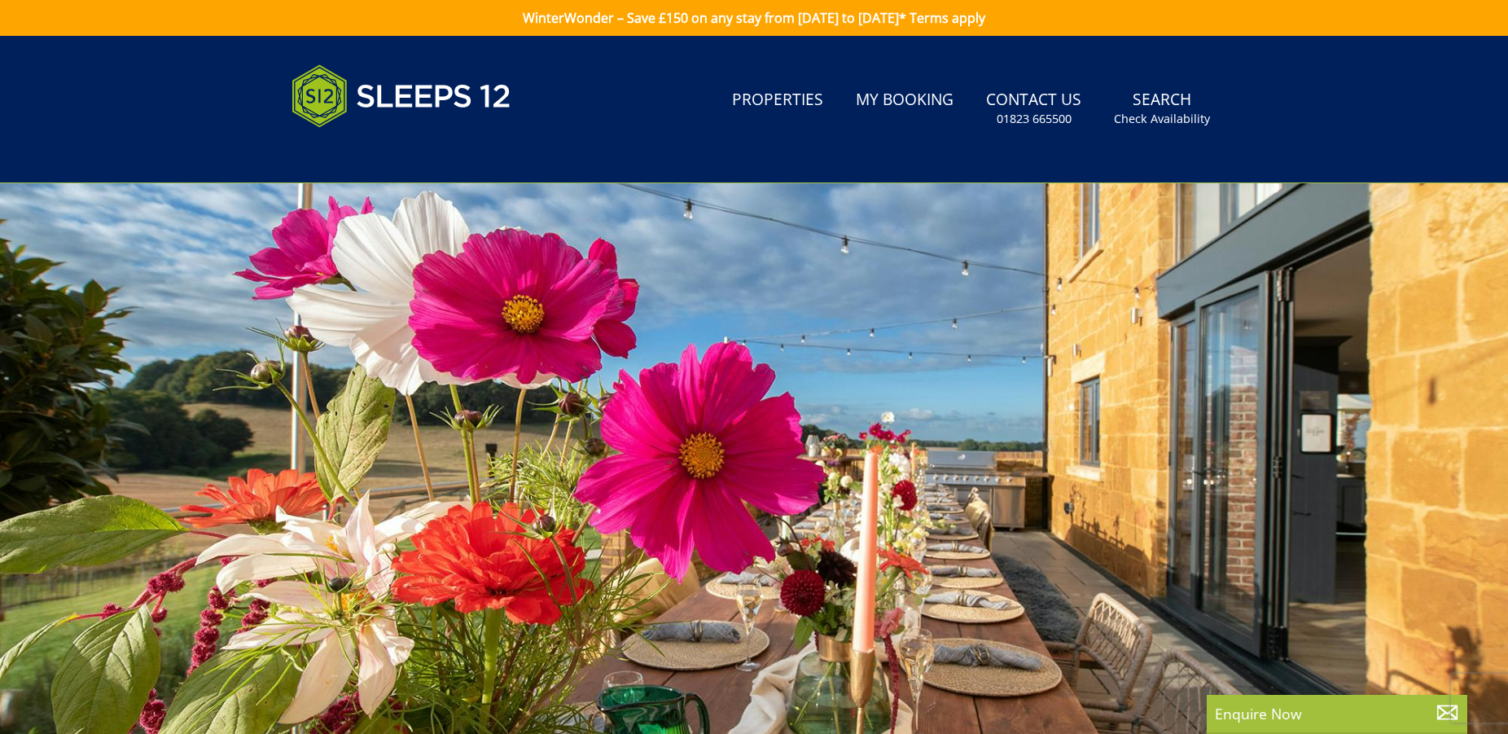 This screenshot has height=734, width=1508. What do you see at coordinates (1337, 713) in the screenshot?
I see `p: Enquire Now` at bounding box center [1337, 713].